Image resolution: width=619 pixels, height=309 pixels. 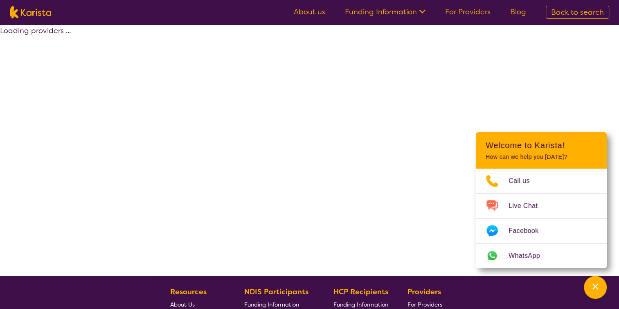 What do you see at coordinates (541, 256) in the screenshot?
I see `a: Web link opens in a new tab.` at bounding box center [541, 256].